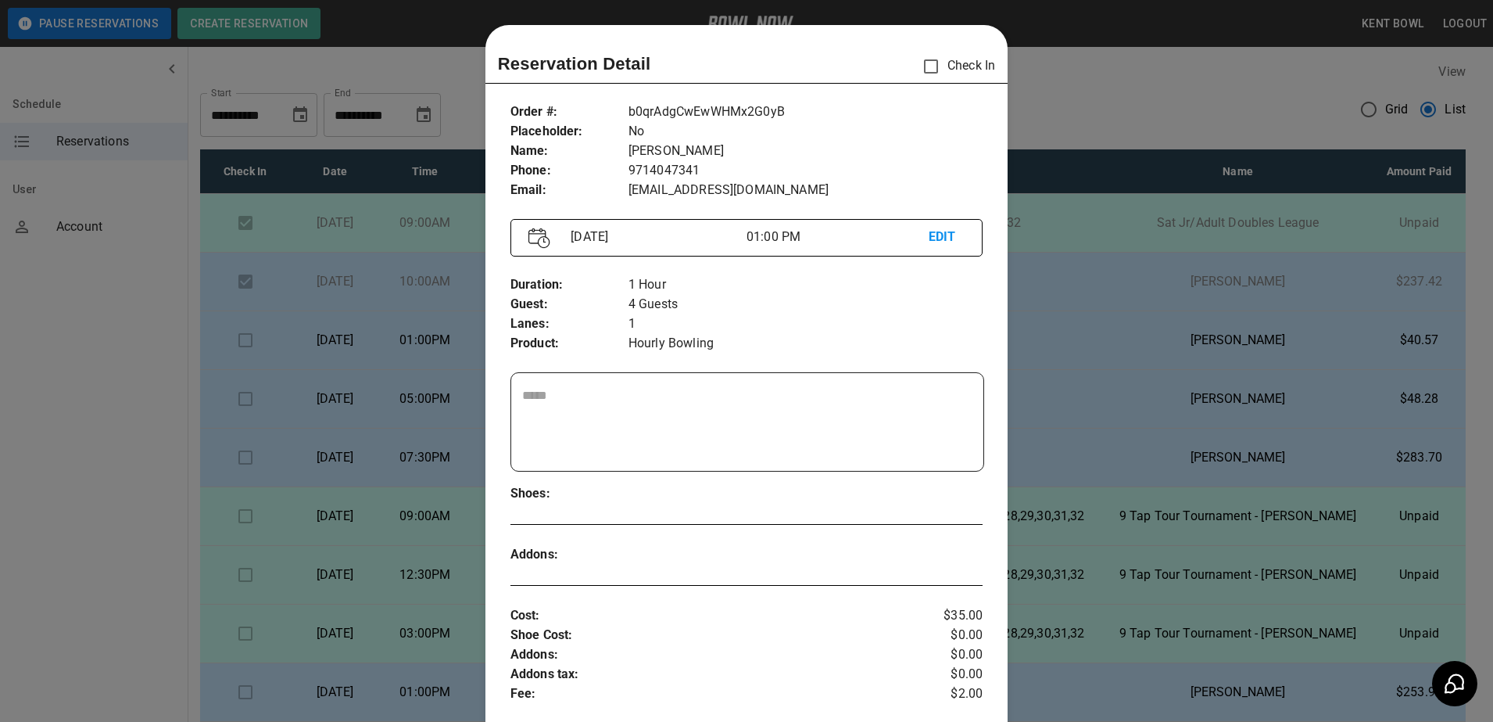 The height and width of the screenshot is (722, 1493). I want to click on p: Duration :, so click(569, 285).